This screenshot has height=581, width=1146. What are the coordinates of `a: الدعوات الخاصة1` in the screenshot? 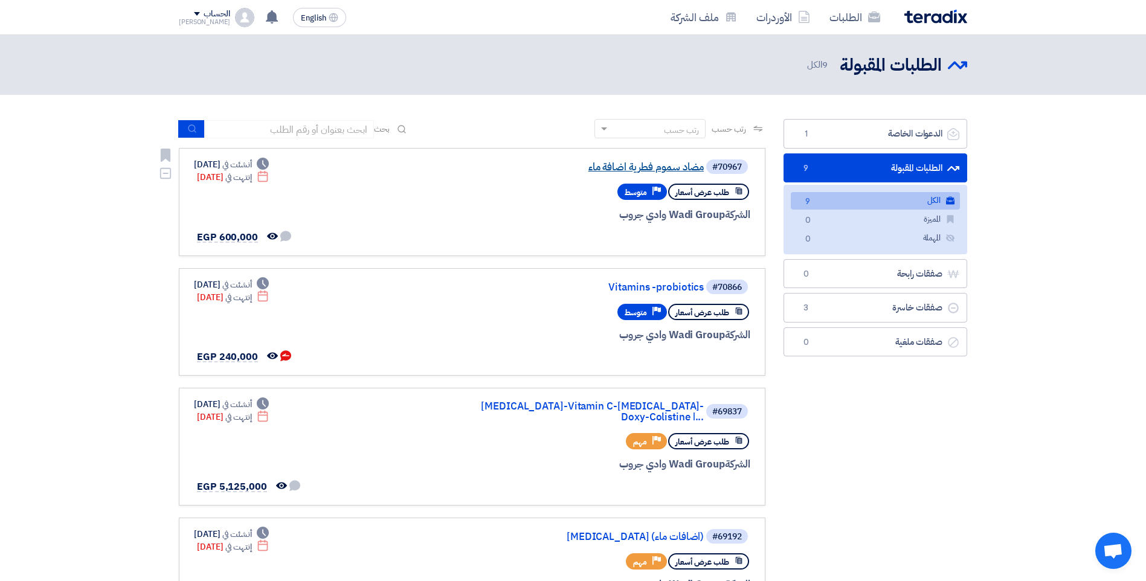 It's located at (875, 133).